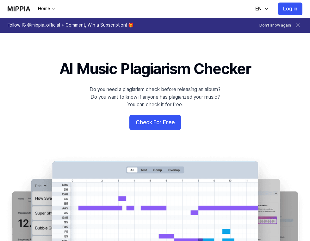 This screenshot has height=241, width=310. What do you see at coordinates (70, 25) in the screenshot?
I see `h1: Follow IG @mippia_official + Comment, Win a Subscription! 🎁` at bounding box center [70, 25].